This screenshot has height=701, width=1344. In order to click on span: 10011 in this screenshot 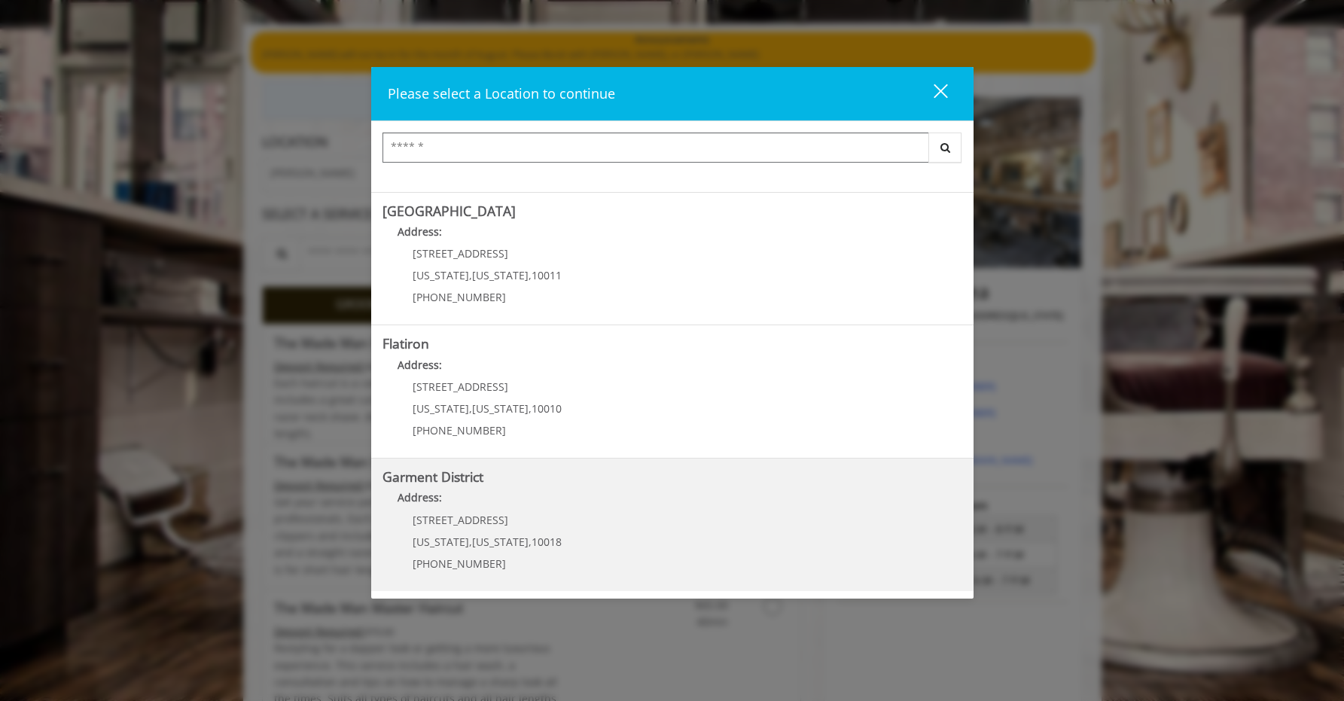, I will do `click(547, 275)`.